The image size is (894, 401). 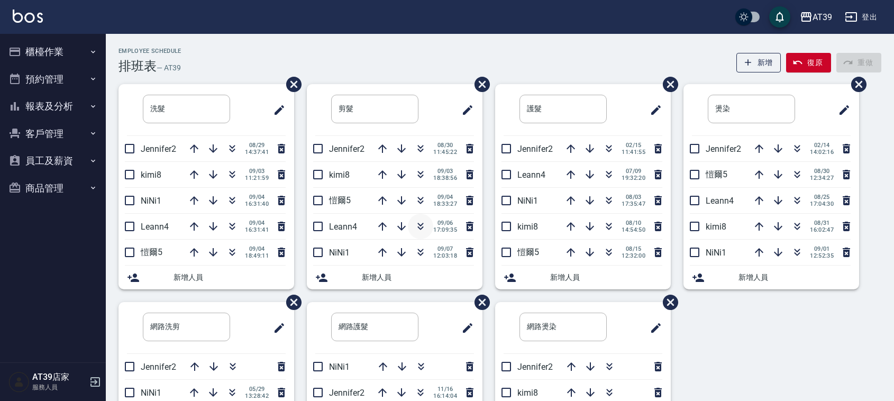 I want to click on button: save, so click(x=780, y=17).